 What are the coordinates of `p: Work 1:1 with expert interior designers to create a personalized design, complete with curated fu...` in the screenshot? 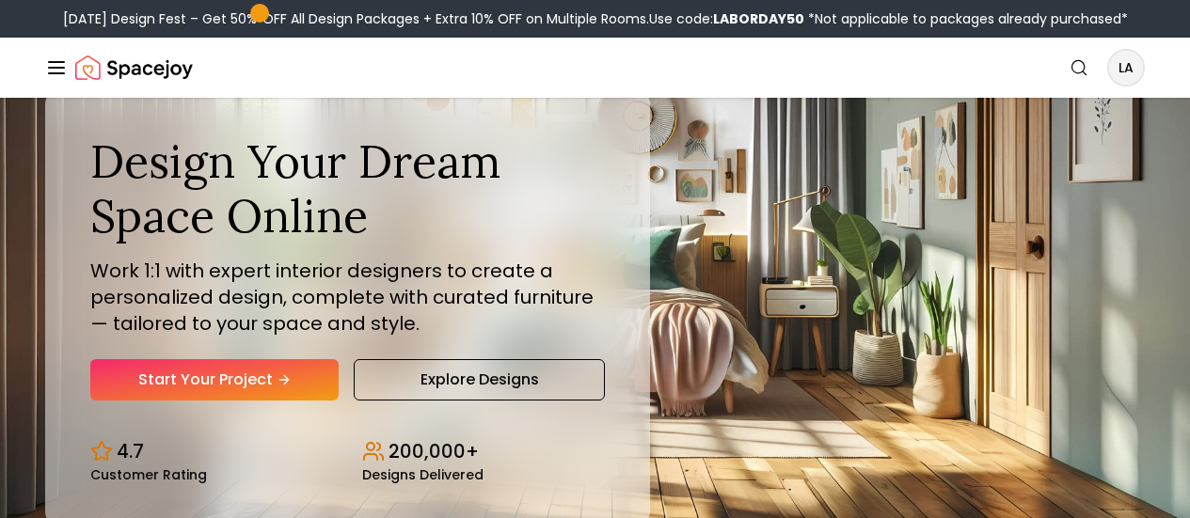 It's located at (347, 297).